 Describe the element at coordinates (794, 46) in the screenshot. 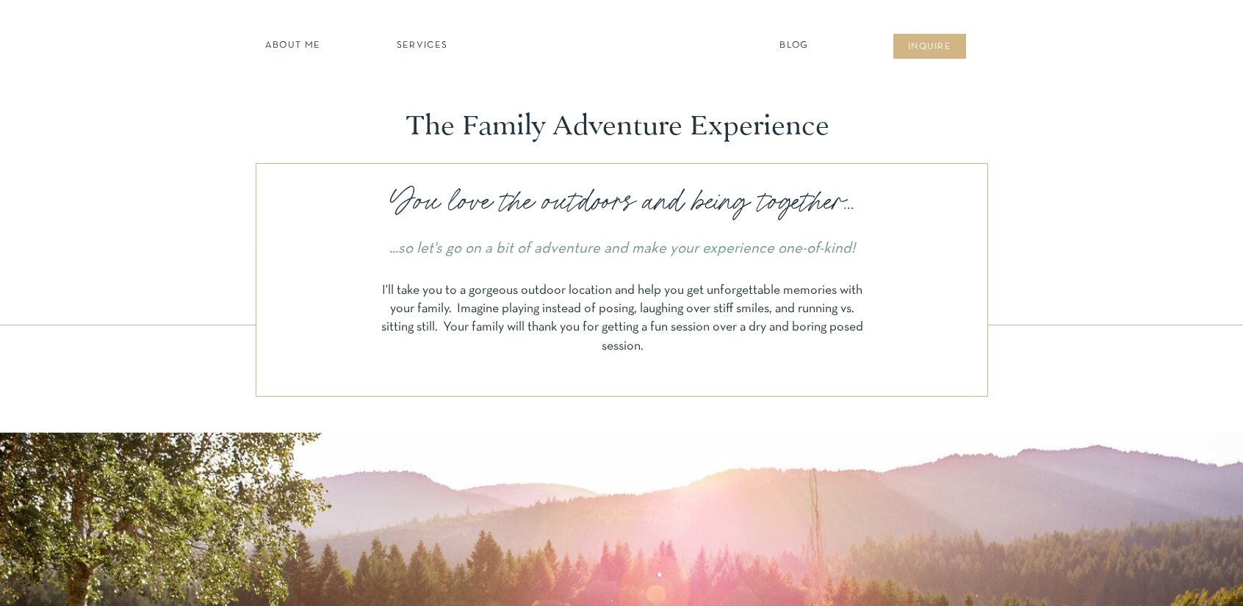

I see `a: Blog` at that location.